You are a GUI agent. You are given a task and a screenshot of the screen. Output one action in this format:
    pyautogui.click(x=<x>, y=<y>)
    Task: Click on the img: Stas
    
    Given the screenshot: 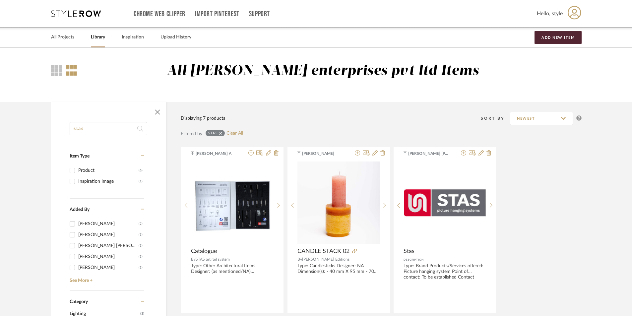 What is the action you would take?
    pyautogui.click(x=445, y=202)
    